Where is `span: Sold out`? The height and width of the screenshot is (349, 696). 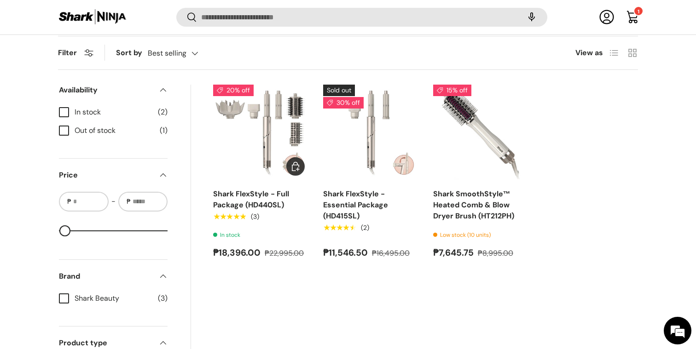 span: Sold out is located at coordinates (339, 90).